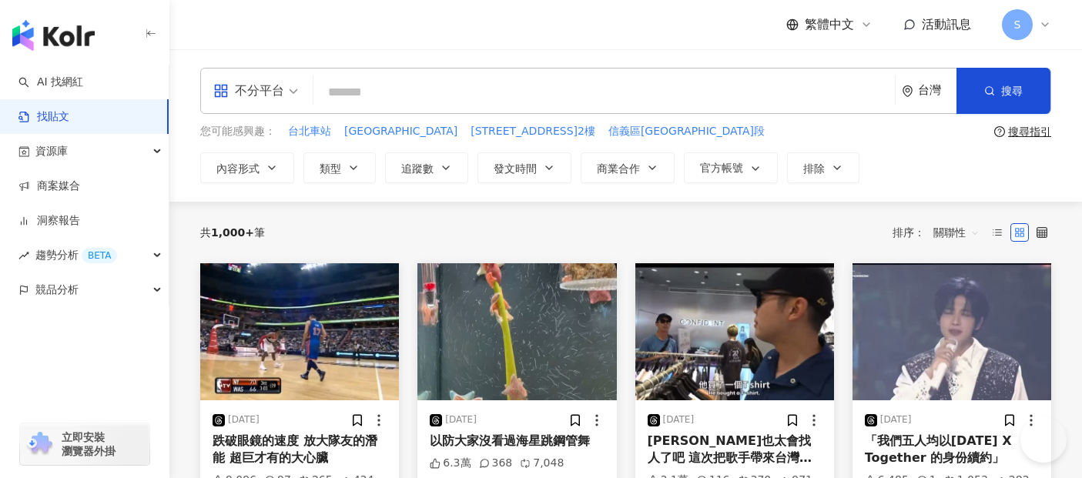 The height and width of the screenshot is (478, 1082). Describe the element at coordinates (85, 444) in the screenshot. I see `a: chrome extension立即安裝 瀏覽器外掛` at that location.